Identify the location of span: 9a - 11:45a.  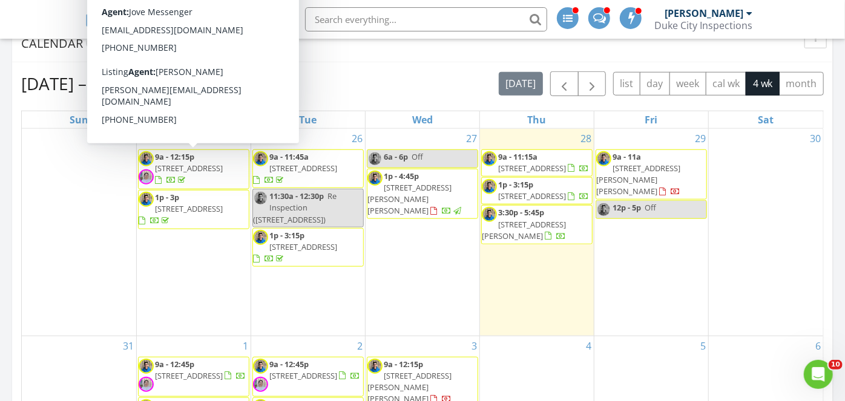
(289, 157).